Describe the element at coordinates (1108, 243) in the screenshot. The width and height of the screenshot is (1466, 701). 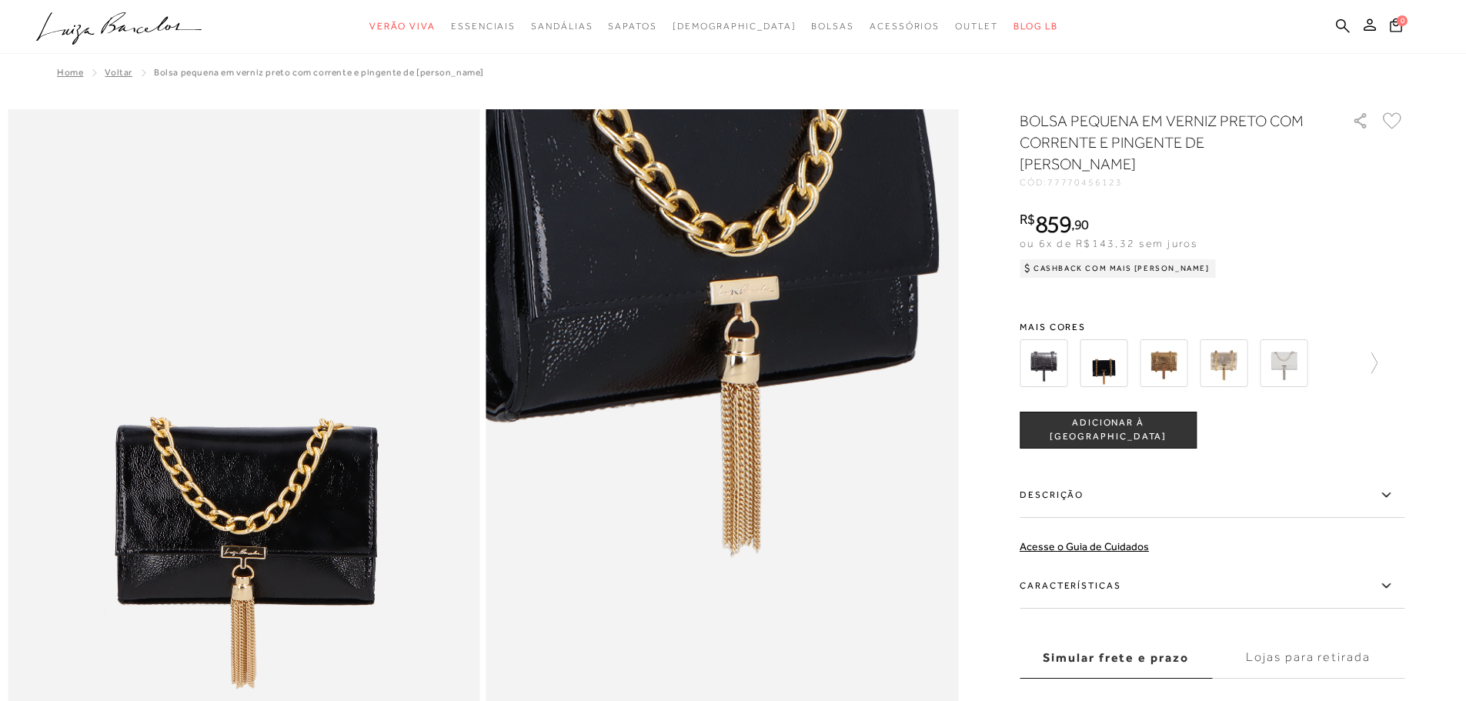
I see `span: ou 6x de R$143,32 sem juros` at that location.